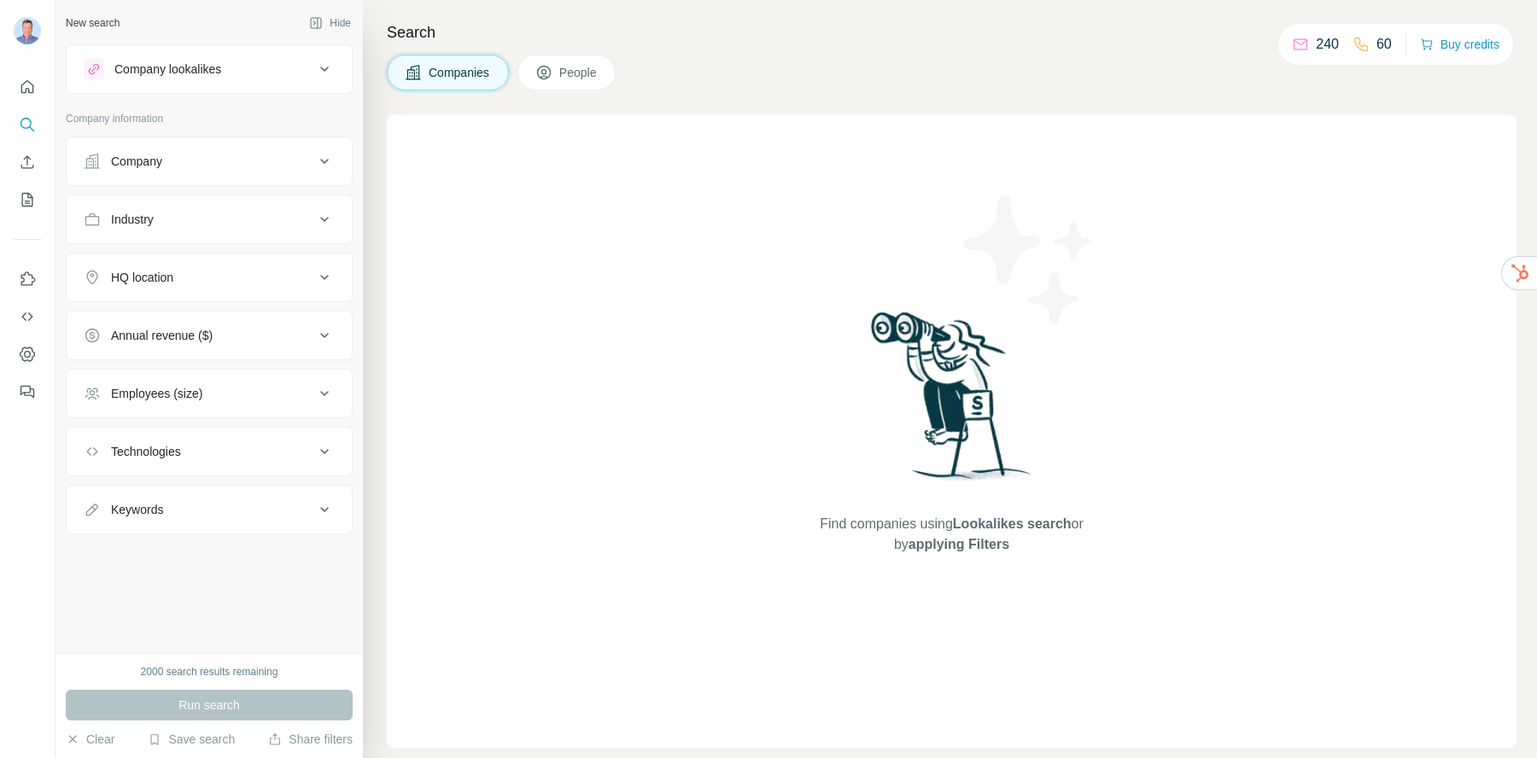  Describe the element at coordinates (209, 119) in the screenshot. I see `p: Company information` at that location.